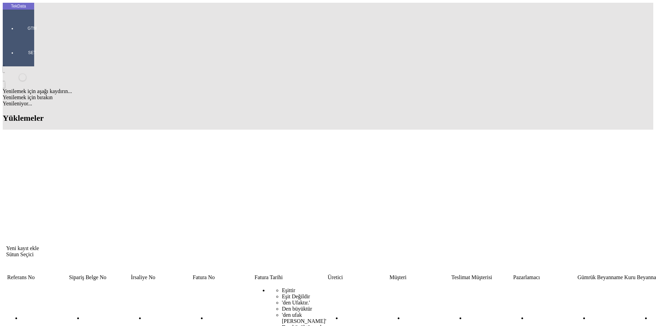 Image resolution: width=656 pixels, height=326 pixels. I want to click on div: Müşteri, so click(420, 277).